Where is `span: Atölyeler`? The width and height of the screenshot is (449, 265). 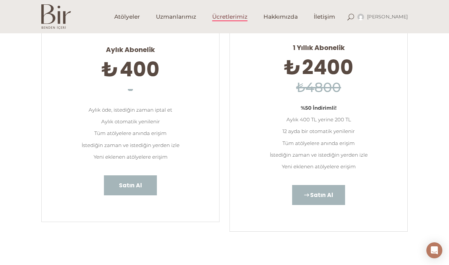
span: Atölyeler is located at coordinates (127, 17).